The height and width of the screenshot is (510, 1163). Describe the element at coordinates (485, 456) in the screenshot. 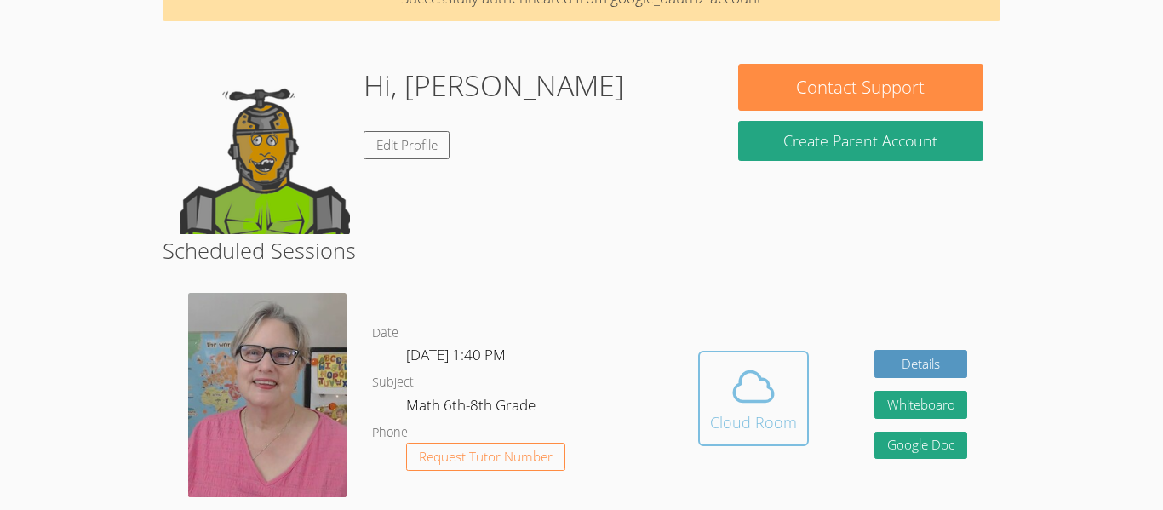

I see `span: Request Tutor Number` at that location.